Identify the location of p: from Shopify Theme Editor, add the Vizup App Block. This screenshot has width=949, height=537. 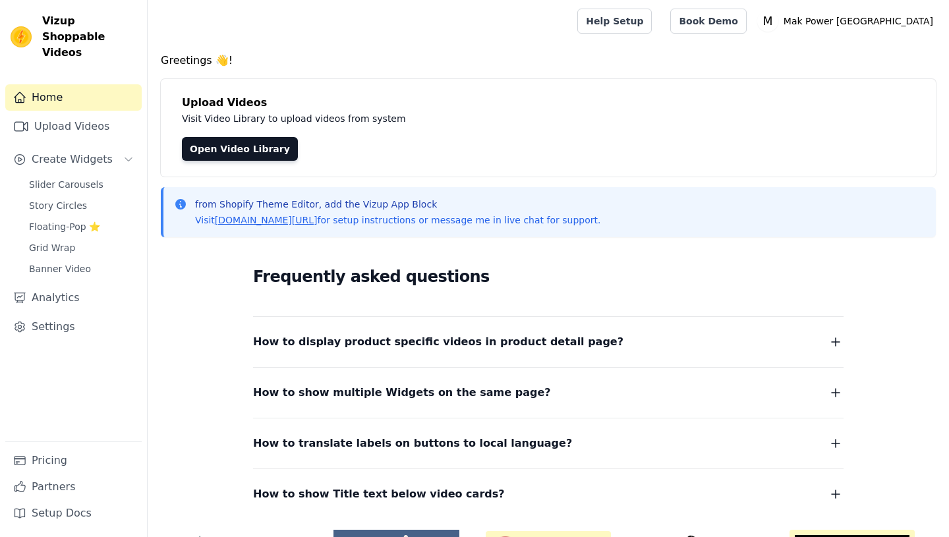
(398, 204).